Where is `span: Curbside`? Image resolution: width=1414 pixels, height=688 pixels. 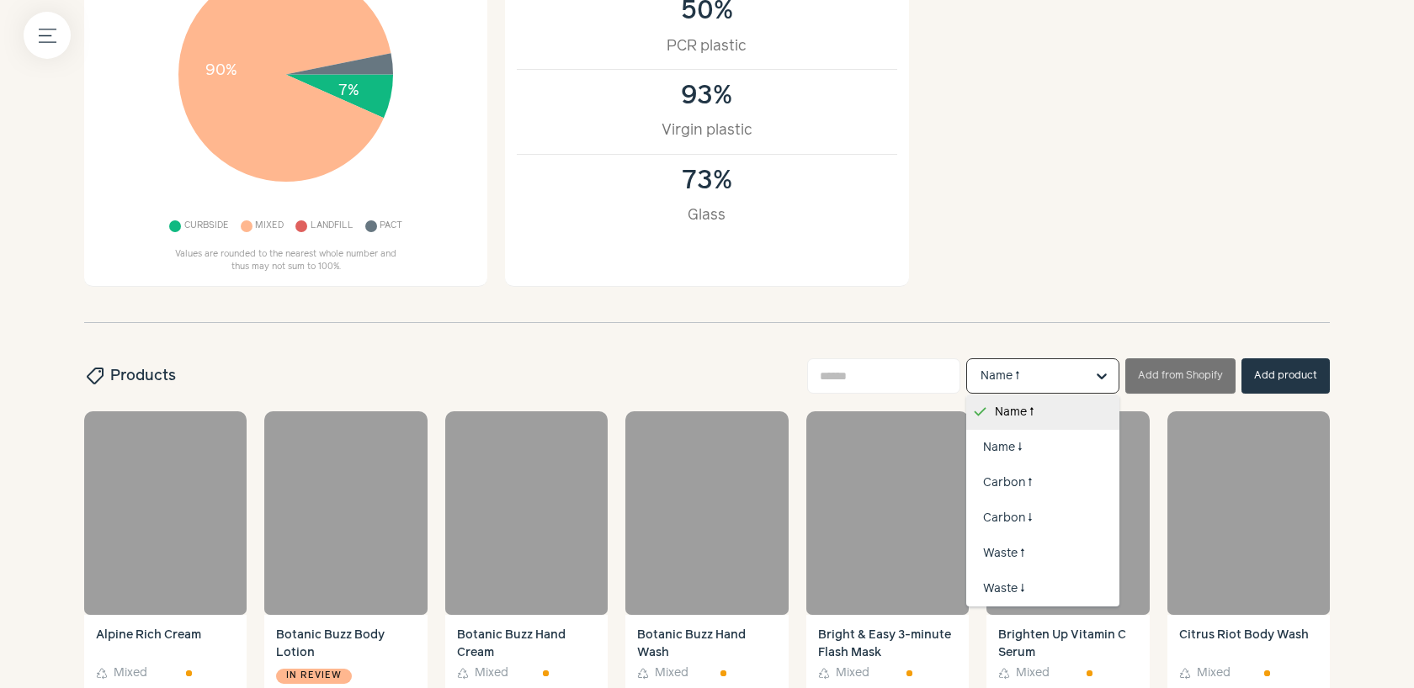 span: Curbside is located at coordinates (206, 226).